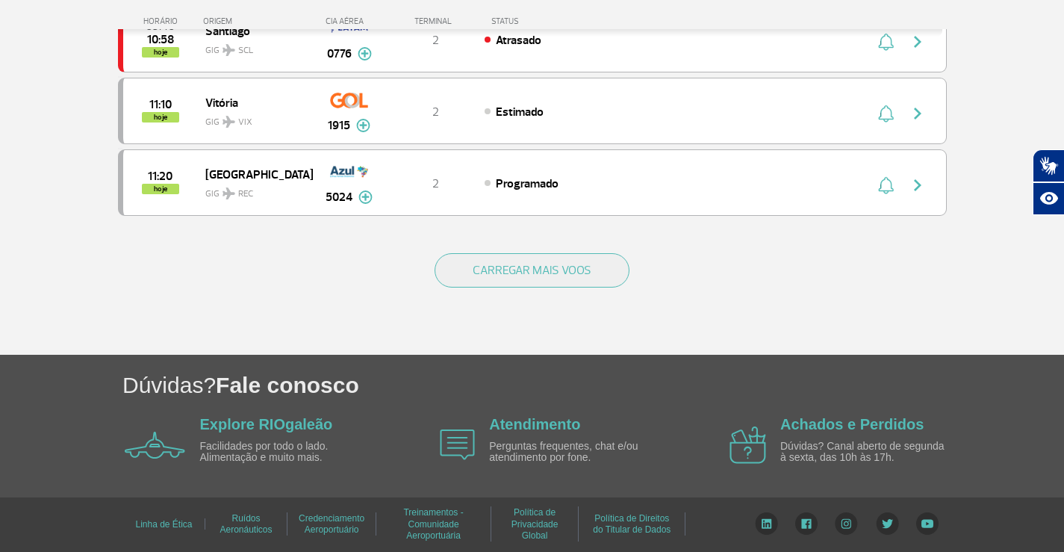 This screenshot has width=1064, height=552. I want to click on a: Treinamentos - Comunidade Aeroportuária, so click(433, 524).